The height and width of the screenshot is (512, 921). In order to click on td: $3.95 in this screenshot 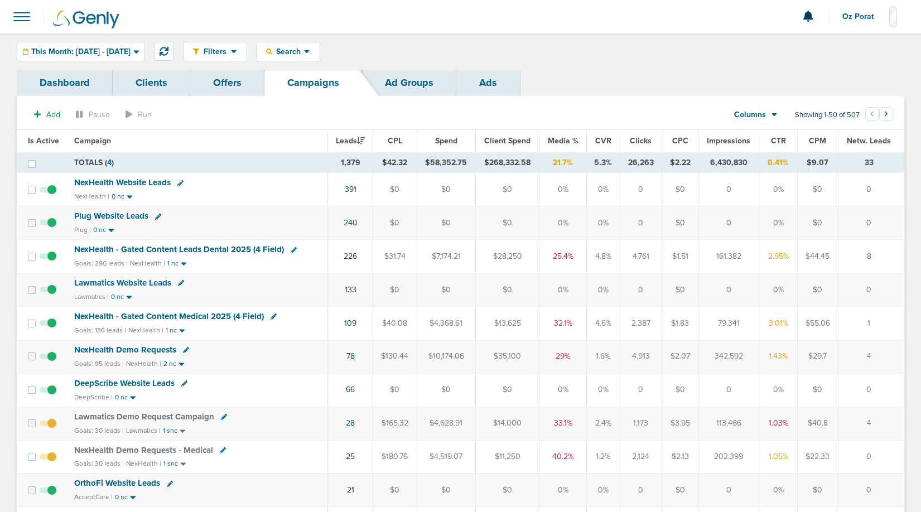, I will do `click(679, 423)`.